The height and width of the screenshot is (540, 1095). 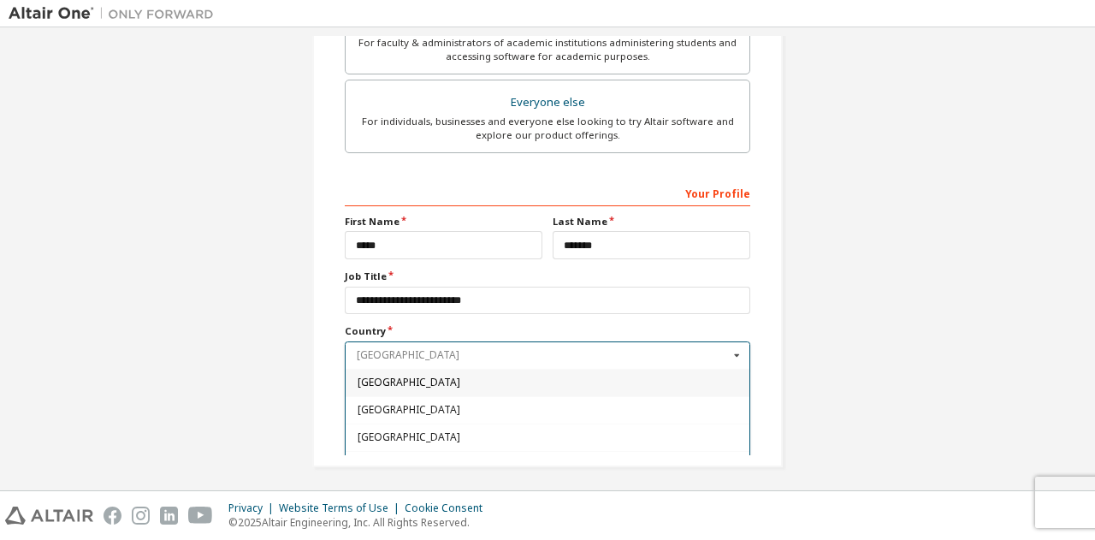 I want to click on p: © 2025 Altair Engineering, Inc. All Rights Reserved., so click(x=360, y=522).